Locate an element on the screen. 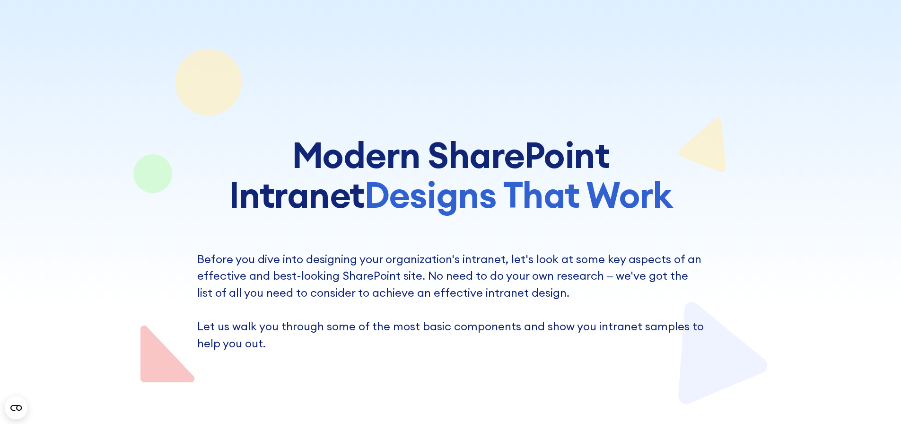  p: Before you dive into designing your organization's intranet, let's look at some key aspects of an... is located at coordinates (451, 301).